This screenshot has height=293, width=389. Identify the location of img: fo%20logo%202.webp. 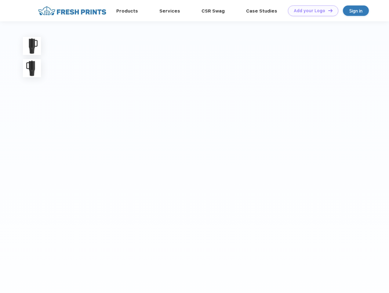
(72, 11).